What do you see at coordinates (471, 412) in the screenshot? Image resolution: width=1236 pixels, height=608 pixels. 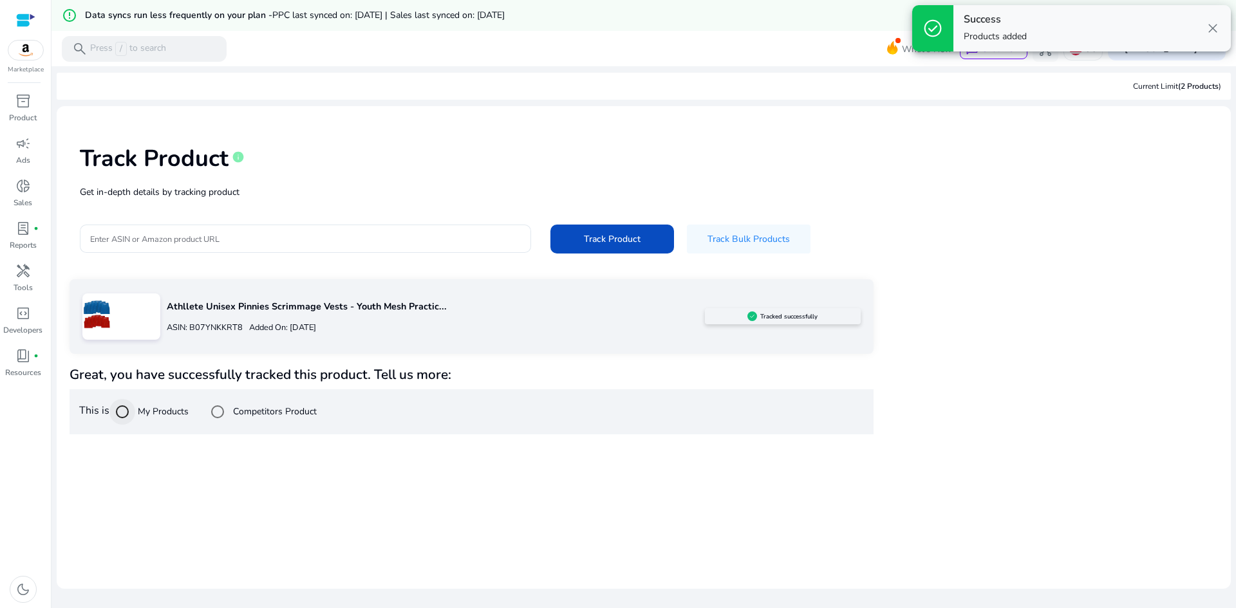 I see `div: This is` at bounding box center [471, 412].